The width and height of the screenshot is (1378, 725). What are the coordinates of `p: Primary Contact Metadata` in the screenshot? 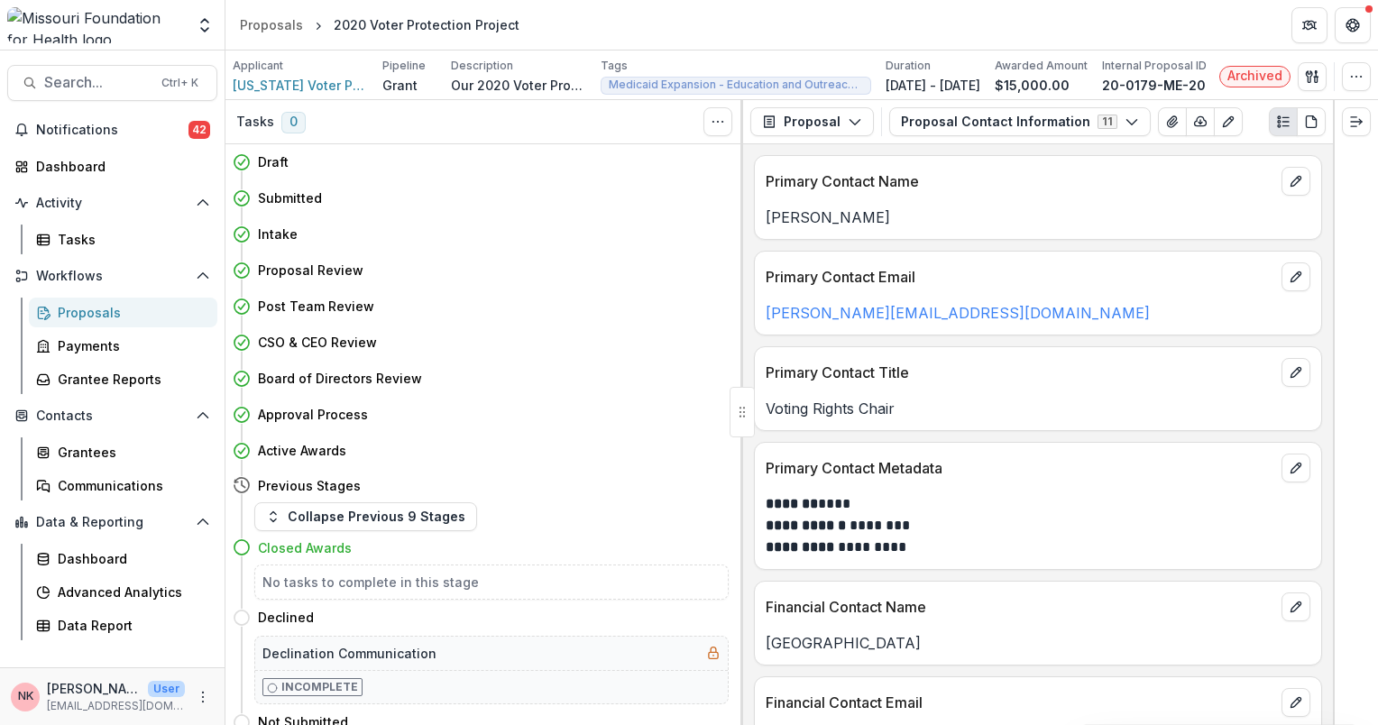 It's located at (1020, 468).